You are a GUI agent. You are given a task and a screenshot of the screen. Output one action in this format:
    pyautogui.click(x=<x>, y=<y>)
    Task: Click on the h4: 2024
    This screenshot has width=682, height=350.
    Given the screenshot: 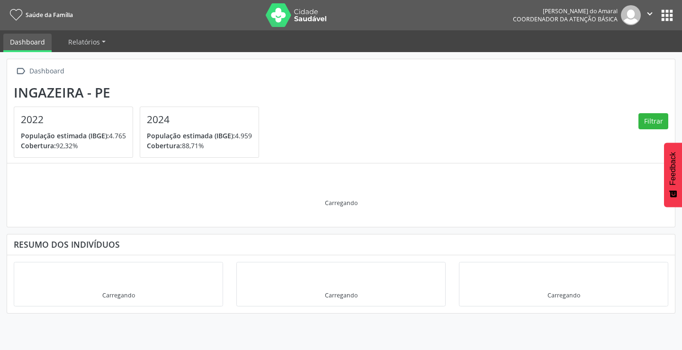 What is the action you would take?
    pyautogui.click(x=199, y=119)
    